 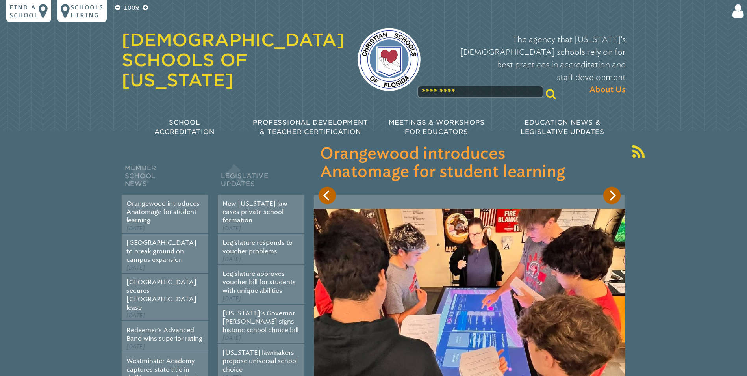 What do you see at coordinates (563, 127) in the screenshot?
I see `span: Education News & Legislative Updates` at bounding box center [563, 127].